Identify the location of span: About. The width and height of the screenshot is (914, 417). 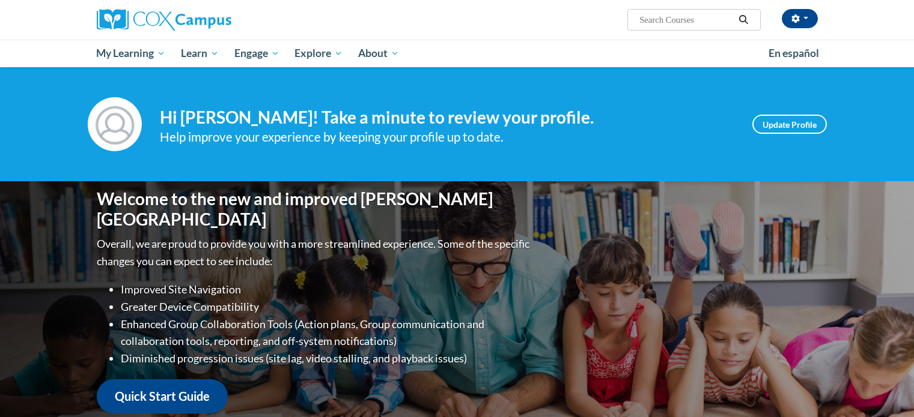
(378, 53).